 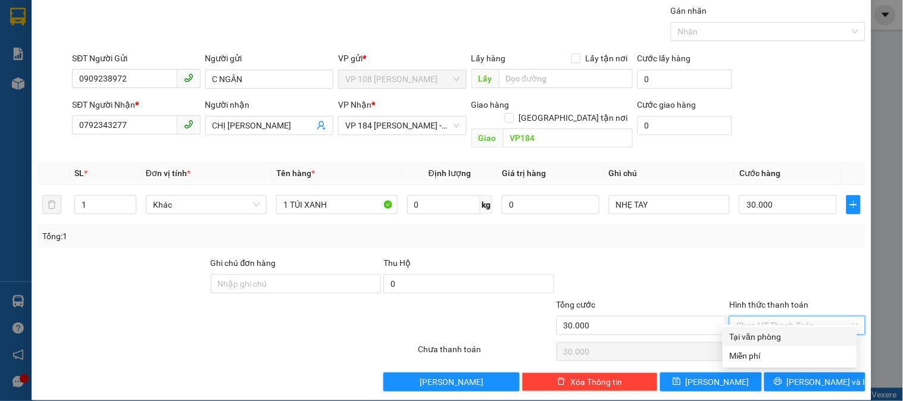 What do you see at coordinates (79, 173) in the screenshot?
I see `span: SL` at bounding box center [79, 173].